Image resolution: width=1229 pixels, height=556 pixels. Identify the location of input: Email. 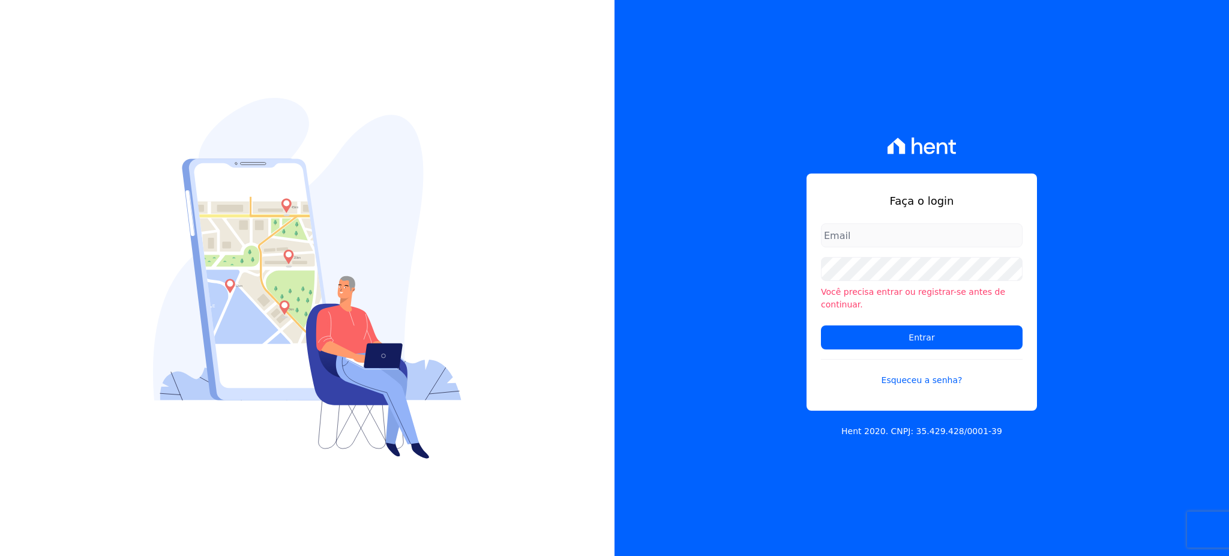
(922, 235).